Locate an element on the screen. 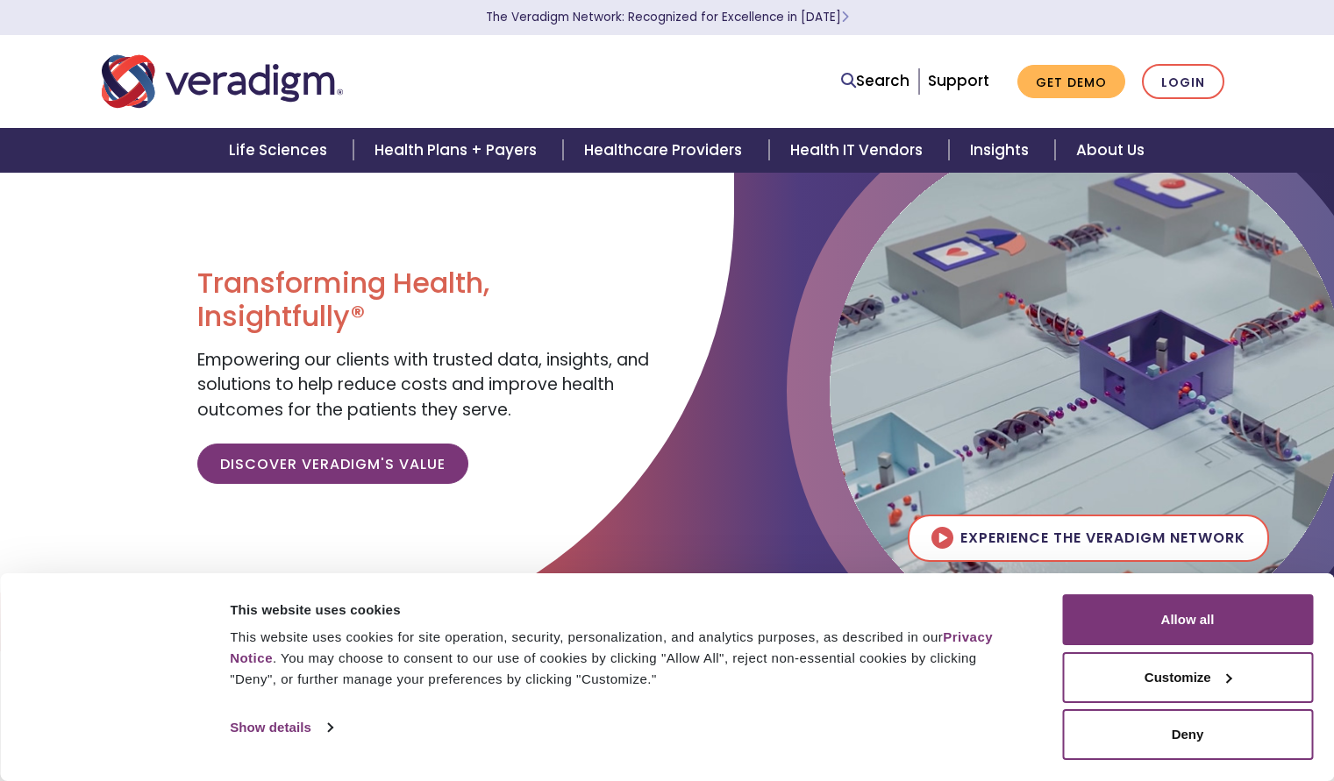 The height and width of the screenshot is (781, 1334). div: This website uses cookies is located at coordinates (626, 610).